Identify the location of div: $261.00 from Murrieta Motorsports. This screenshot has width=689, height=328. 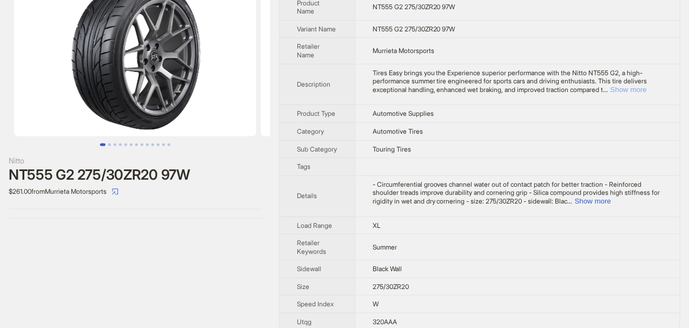
(135, 191).